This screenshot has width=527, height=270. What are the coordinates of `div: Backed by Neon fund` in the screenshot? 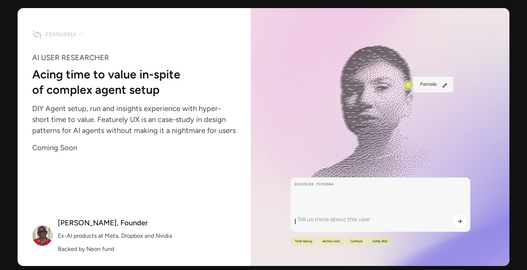 It's located at (86, 249).